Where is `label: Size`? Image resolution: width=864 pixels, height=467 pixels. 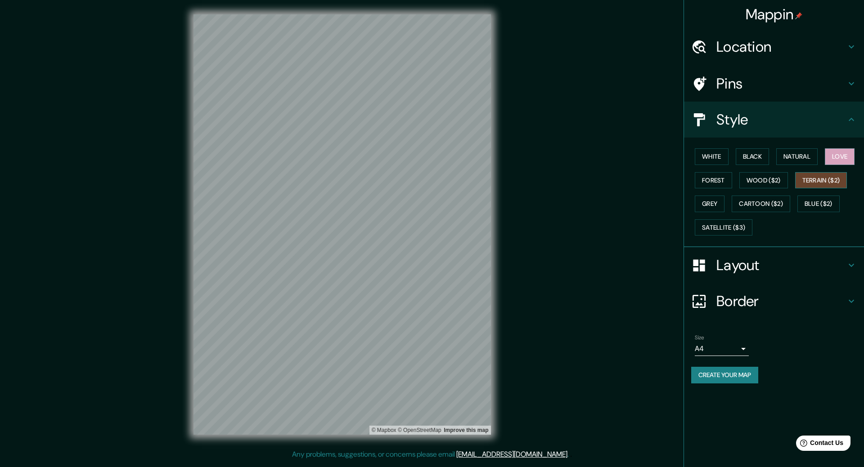 label: Size is located at coordinates (699, 338).